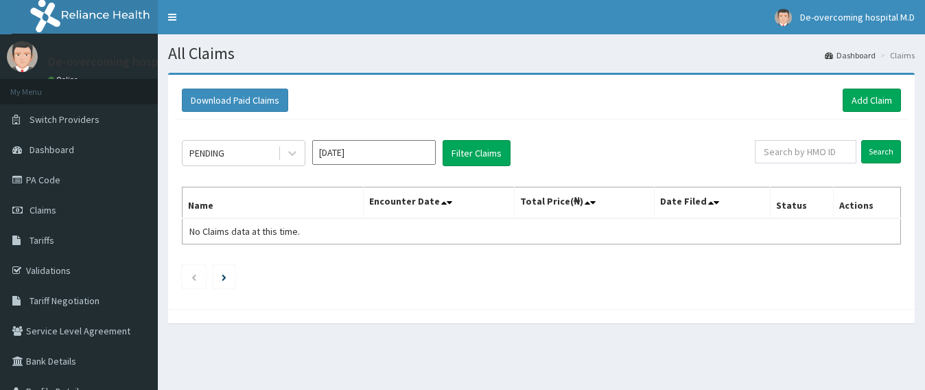 Image resolution: width=925 pixels, height=390 pixels. Describe the element at coordinates (51, 150) in the screenshot. I see `span: Dashboard` at that location.